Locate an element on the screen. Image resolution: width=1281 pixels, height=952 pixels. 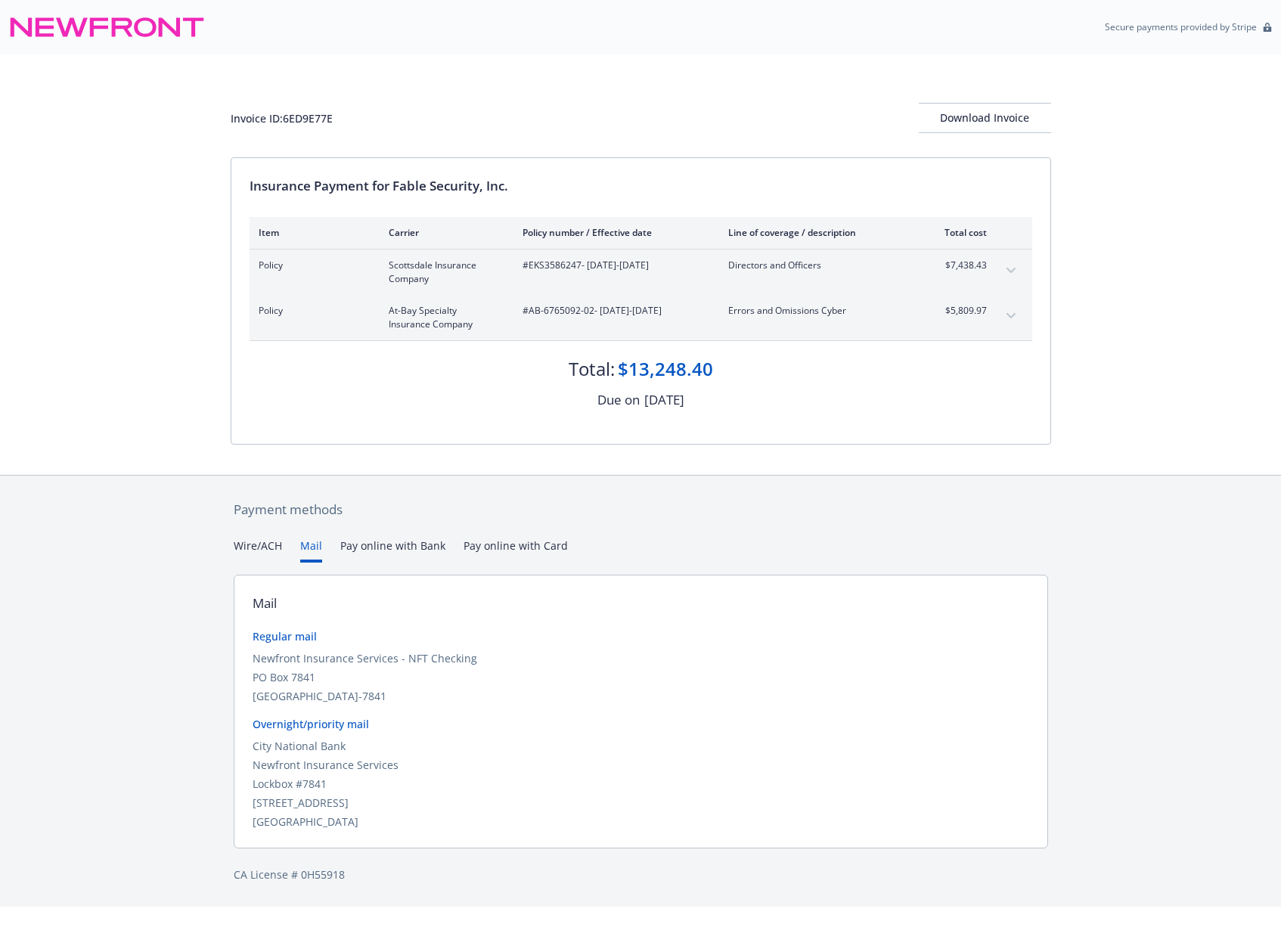
span: $5,809.97 is located at coordinates (959, 311).